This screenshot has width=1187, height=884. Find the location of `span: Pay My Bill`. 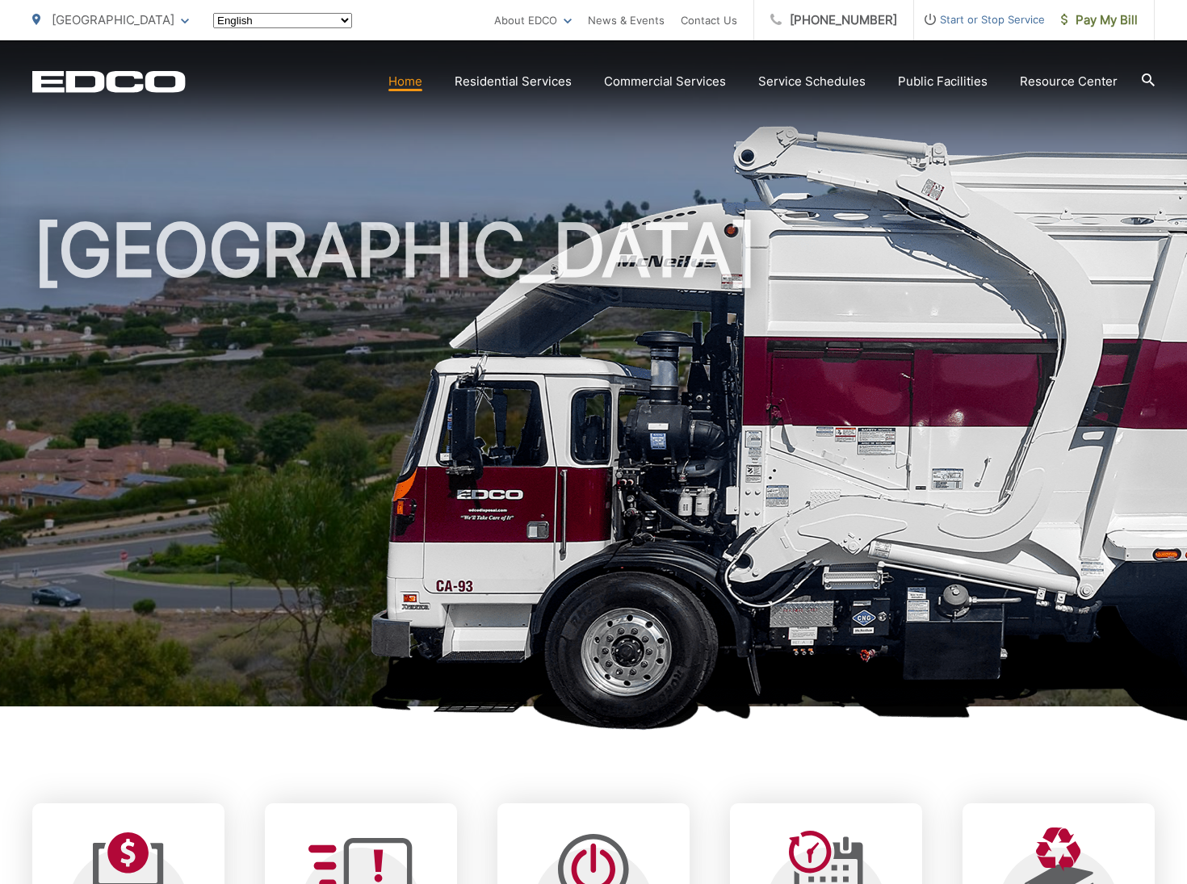

span: Pay My Bill is located at coordinates (1099, 20).